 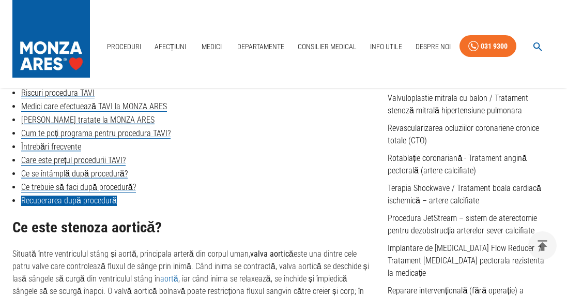 I want to click on a: Medici, so click(x=212, y=47).